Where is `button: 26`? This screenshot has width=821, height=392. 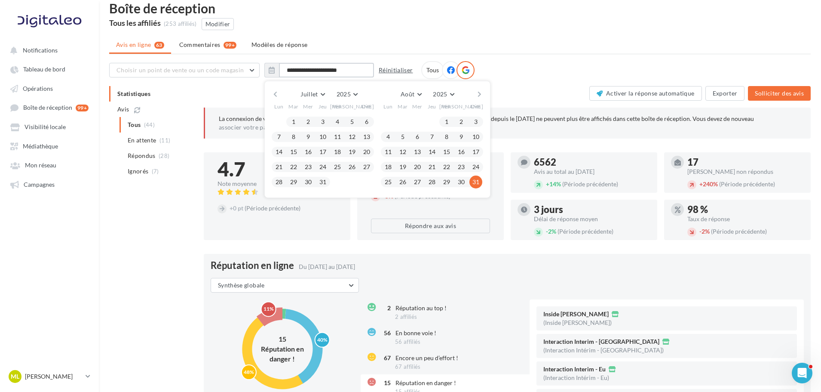
button: 26 is located at coordinates (352, 167).